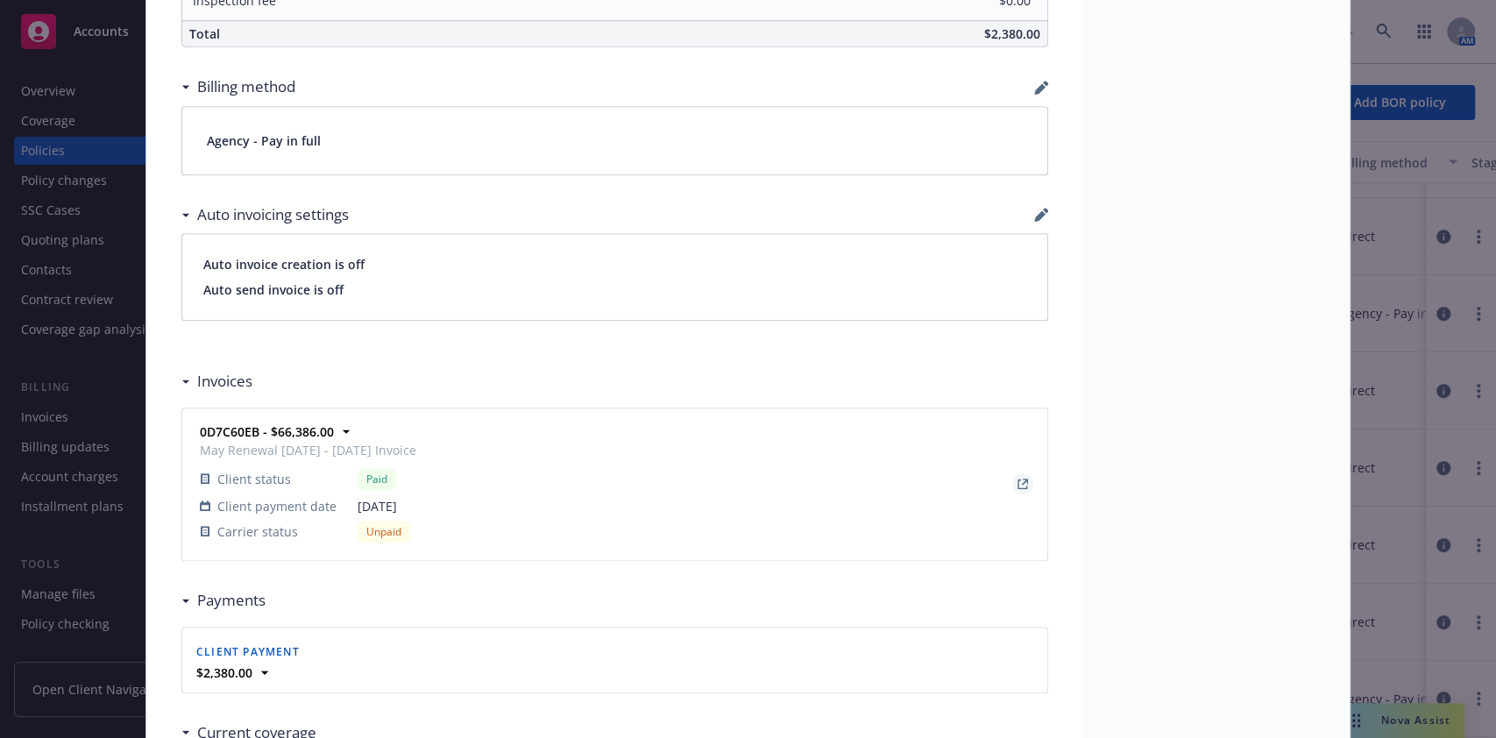  Describe the element at coordinates (265, 215) in the screenshot. I see `div: Auto invoicing settings` at that location.